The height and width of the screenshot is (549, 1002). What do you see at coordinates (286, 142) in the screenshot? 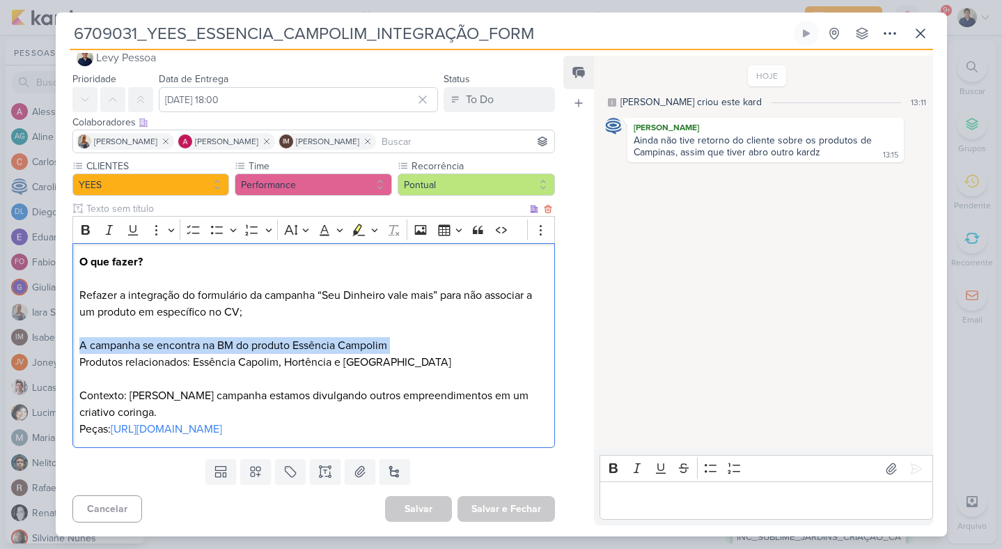
I see `p: IM` at bounding box center [286, 142].